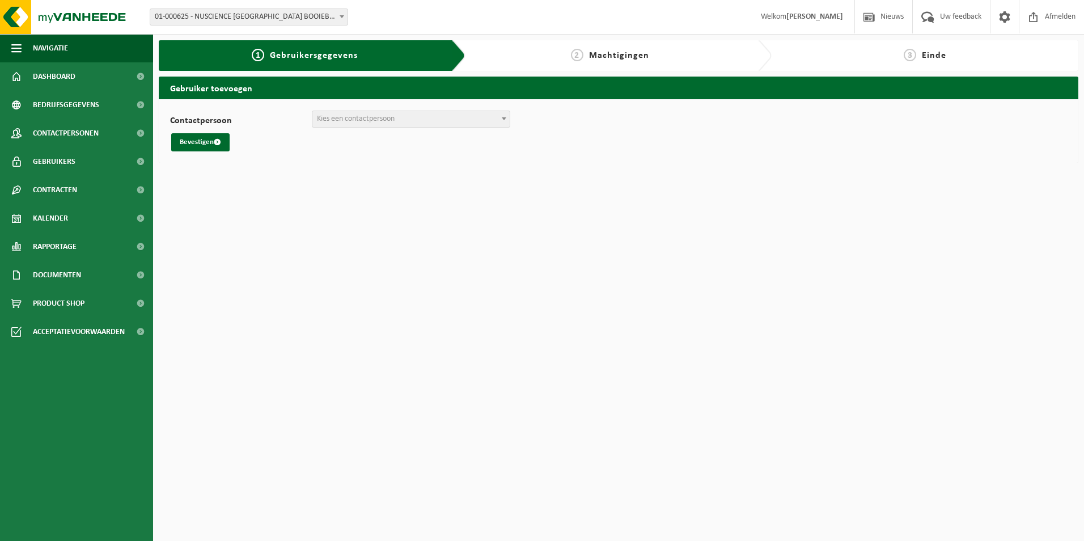 Image resolution: width=1084 pixels, height=541 pixels. What do you see at coordinates (57, 275) in the screenshot?
I see `span: Documenten` at bounding box center [57, 275].